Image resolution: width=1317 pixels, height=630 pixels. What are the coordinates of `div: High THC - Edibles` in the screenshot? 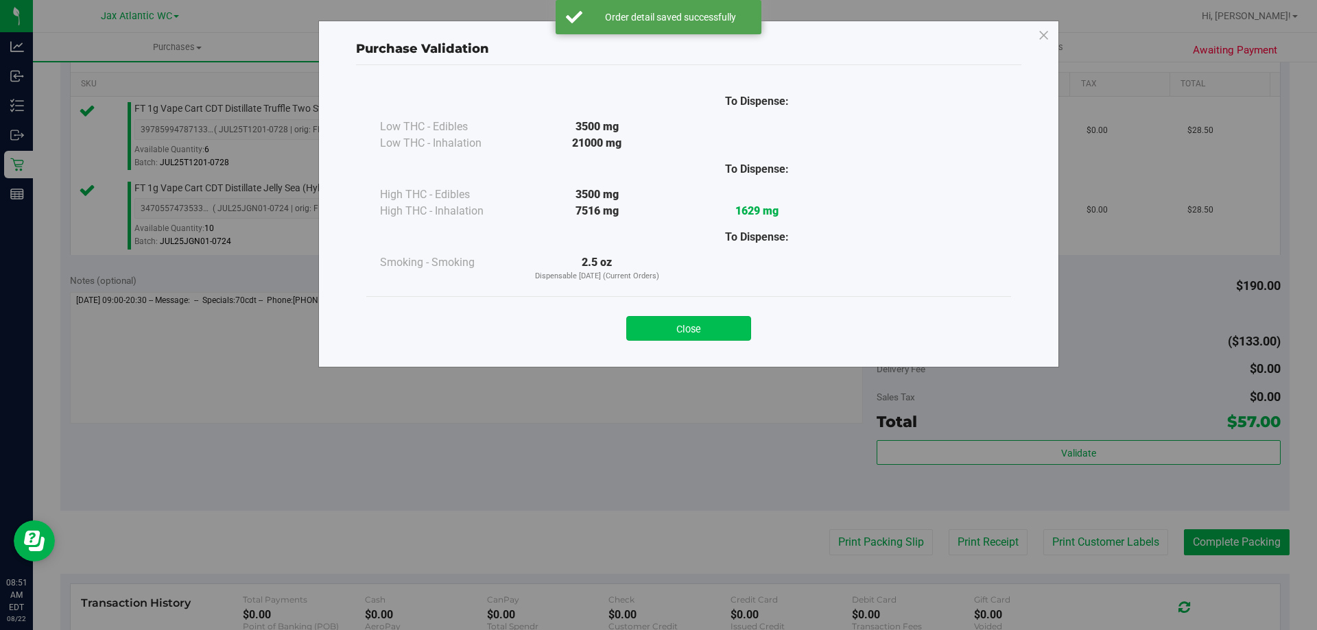 It's located at (448, 195).